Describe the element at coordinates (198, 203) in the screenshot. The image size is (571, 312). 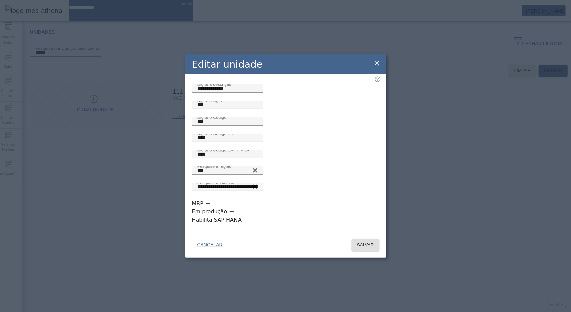
I see `label: MRP` at that location.